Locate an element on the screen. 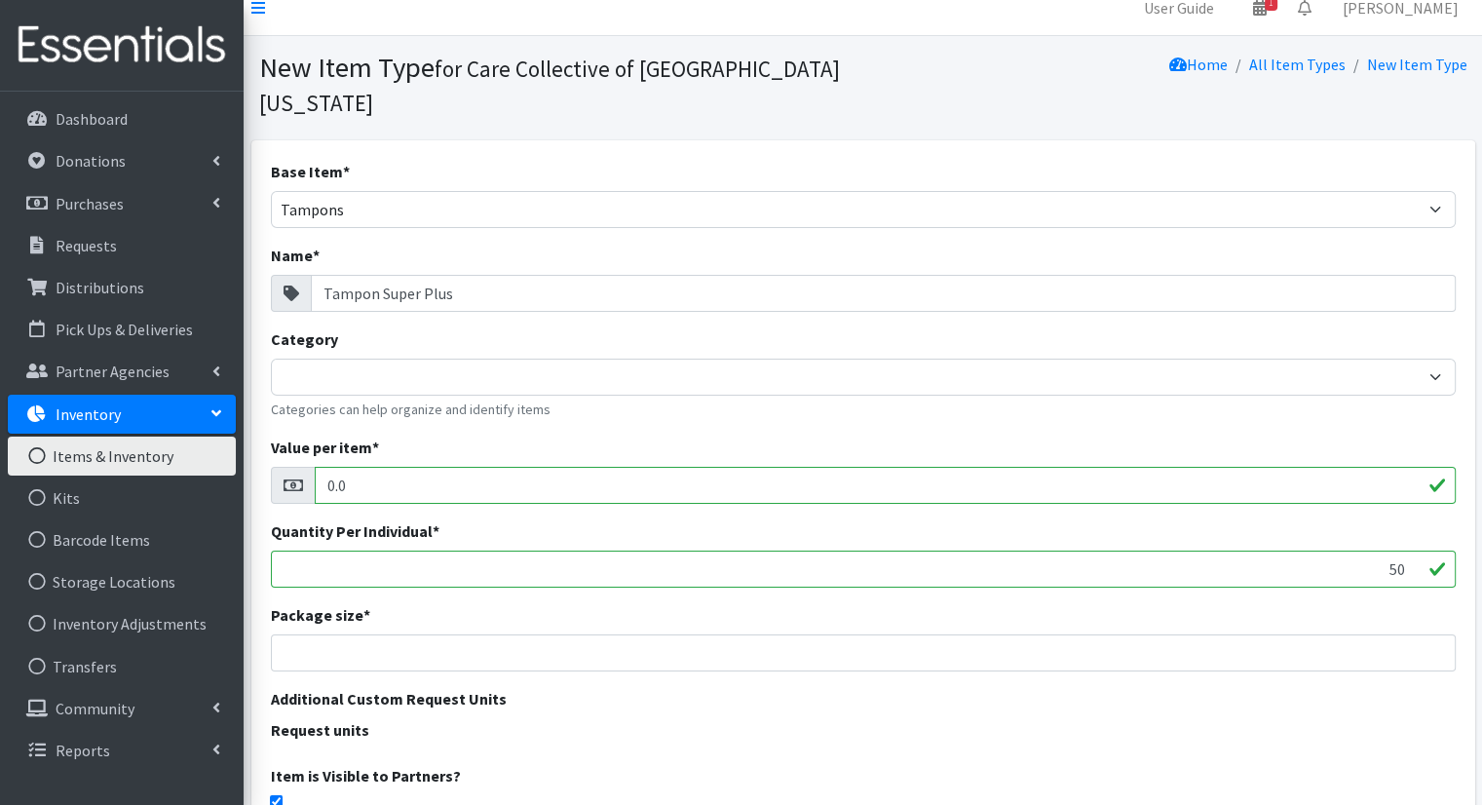 The width and height of the screenshot is (1482, 805). label: Quantity Per Individual is located at coordinates (355, 531).